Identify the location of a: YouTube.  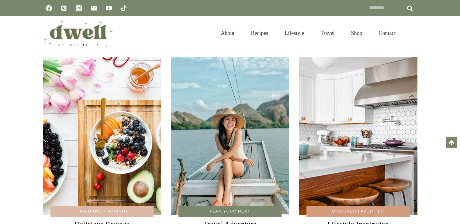
(109, 8).